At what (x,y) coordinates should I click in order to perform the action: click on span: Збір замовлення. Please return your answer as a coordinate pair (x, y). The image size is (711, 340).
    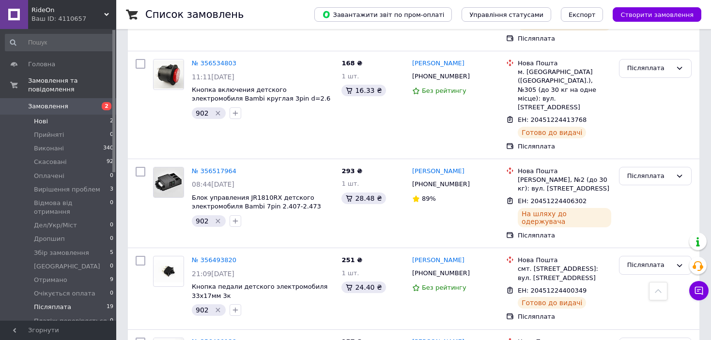
    Looking at the image, I should click on (61, 253).